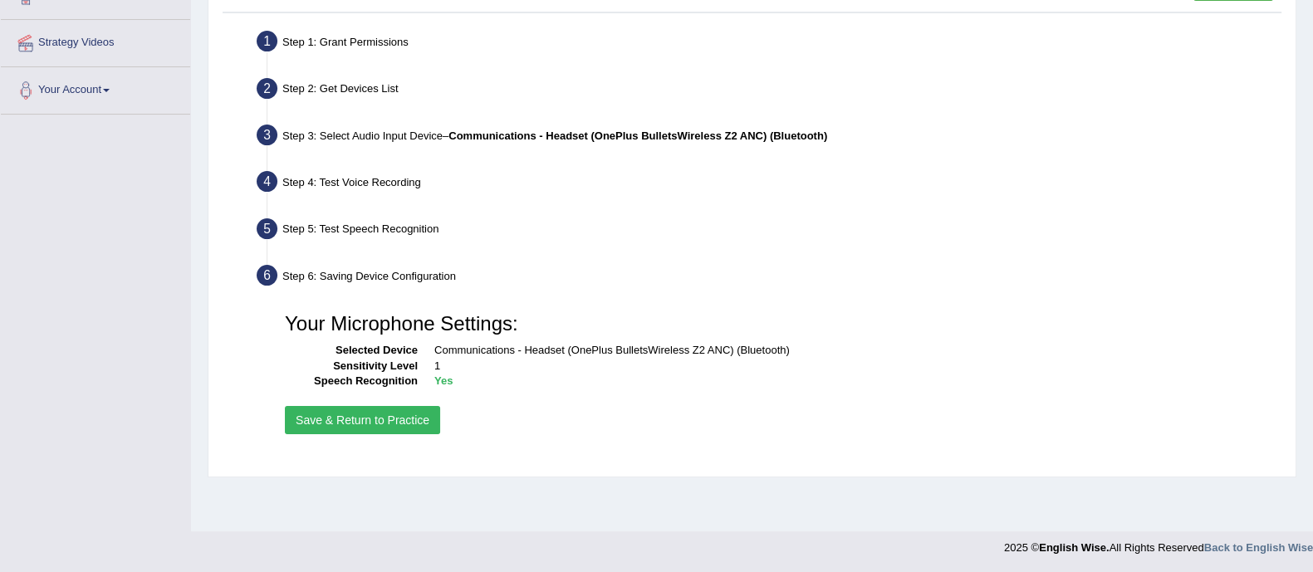 The image size is (1313, 572). What do you see at coordinates (1258, 547) in the screenshot?
I see `a: Back to English Wise` at bounding box center [1258, 547].